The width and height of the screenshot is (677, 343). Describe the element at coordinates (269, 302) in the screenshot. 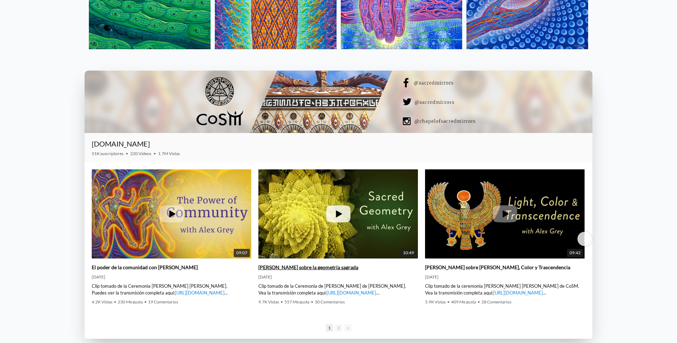

I see `span: 9.7K Vistas` at that location.